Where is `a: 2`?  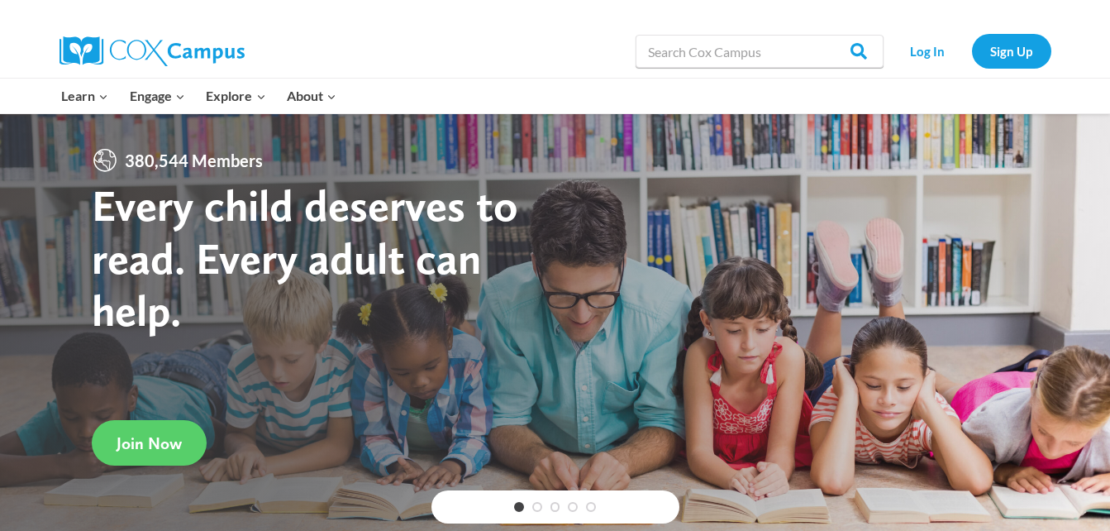 a: 2 is located at coordinates (537, 507).